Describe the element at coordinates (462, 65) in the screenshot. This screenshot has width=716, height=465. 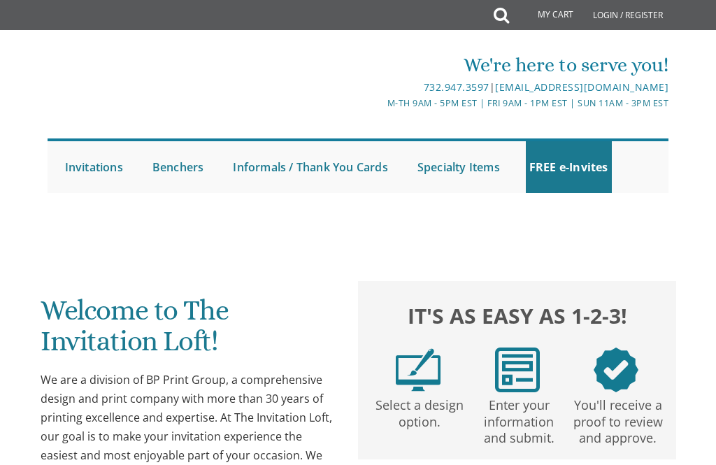
I see `div: We're here to serve you!` at that location.